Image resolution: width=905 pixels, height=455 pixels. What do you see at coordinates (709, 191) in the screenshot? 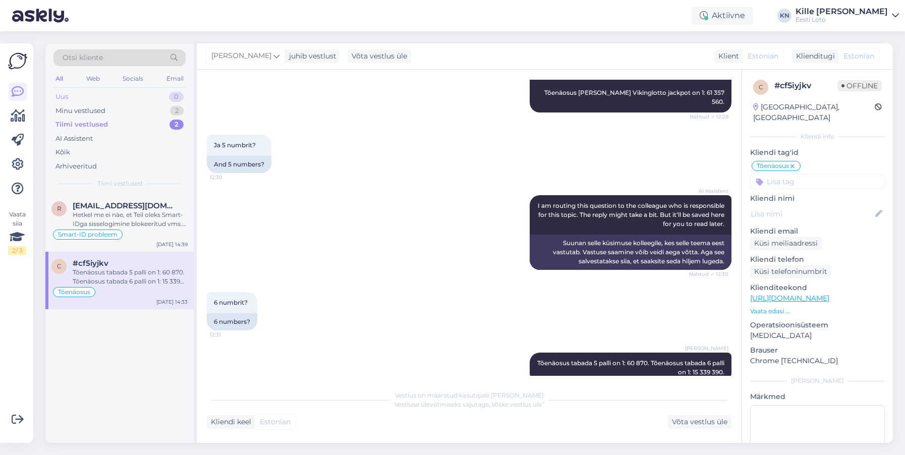
I see `span: AI Assistent` at bounding box center [709, 191].